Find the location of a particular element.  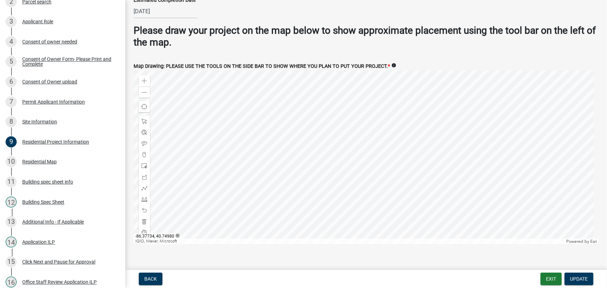

div: 12 is located at coordinates (11, 202).